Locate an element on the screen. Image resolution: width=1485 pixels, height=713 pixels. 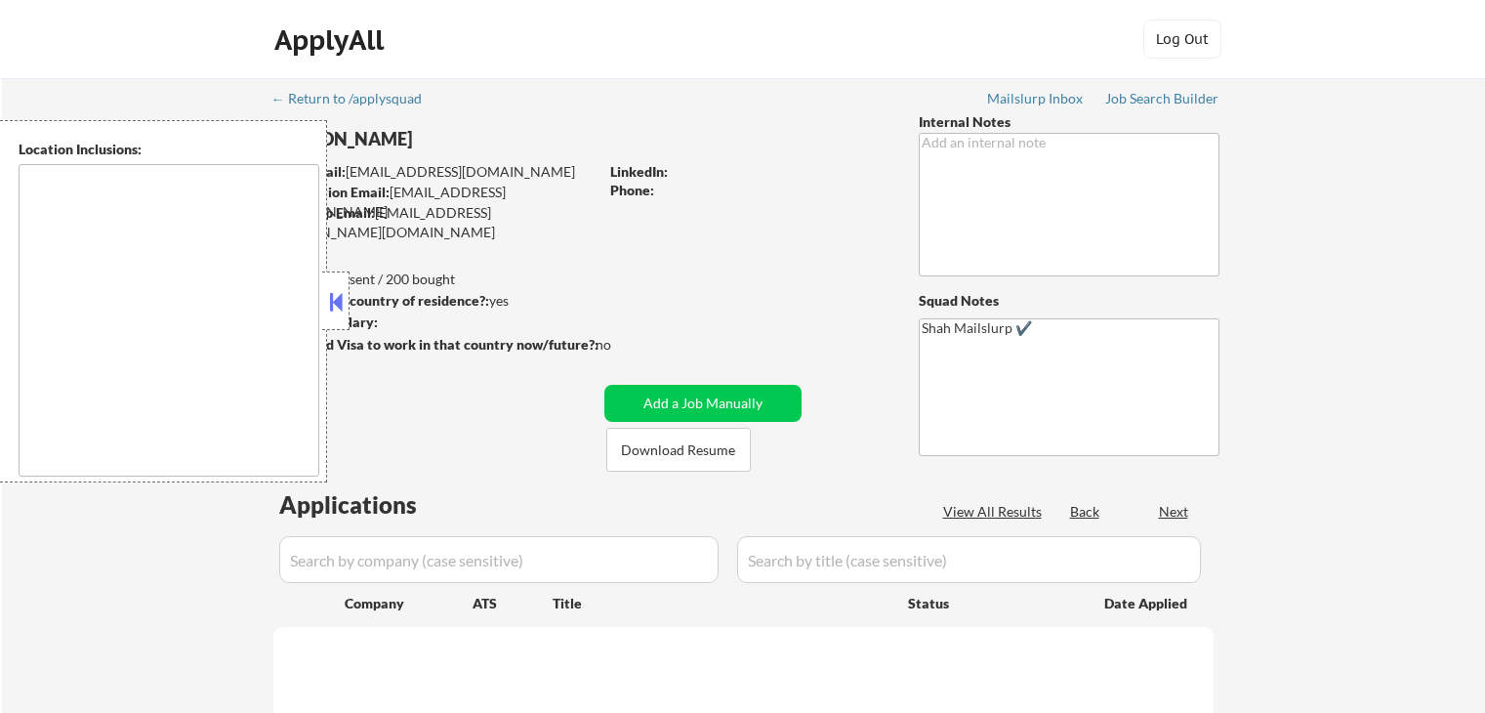
div: Mailslurp Inbox is located at coordinates (1036, 99).